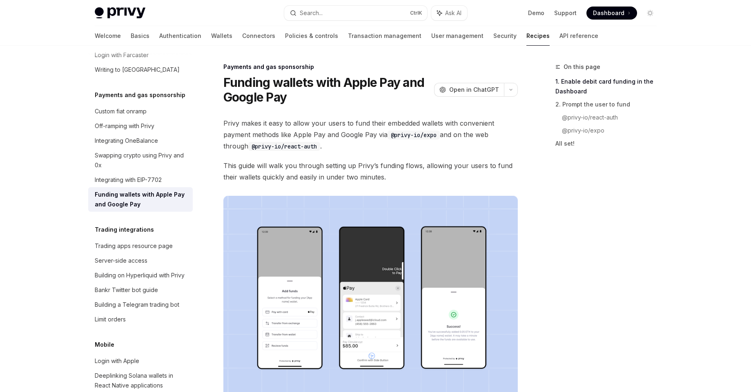 This screenshot has width=751, height=392. I want to click on span: This guide will walk you through setting up Privy’s funding flows, allowing your users to fund th..., so click(370, 171).